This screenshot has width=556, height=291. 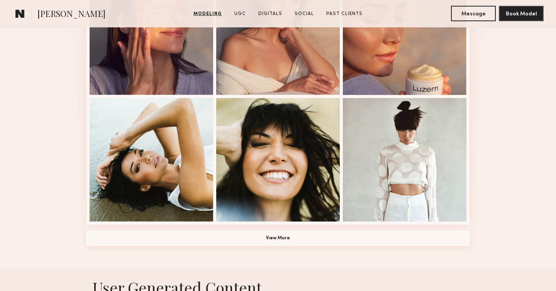 What do you see at coordinates (208, 14) in the screenshot?
I see `a: Modeling` at bounding box center [208, 14].